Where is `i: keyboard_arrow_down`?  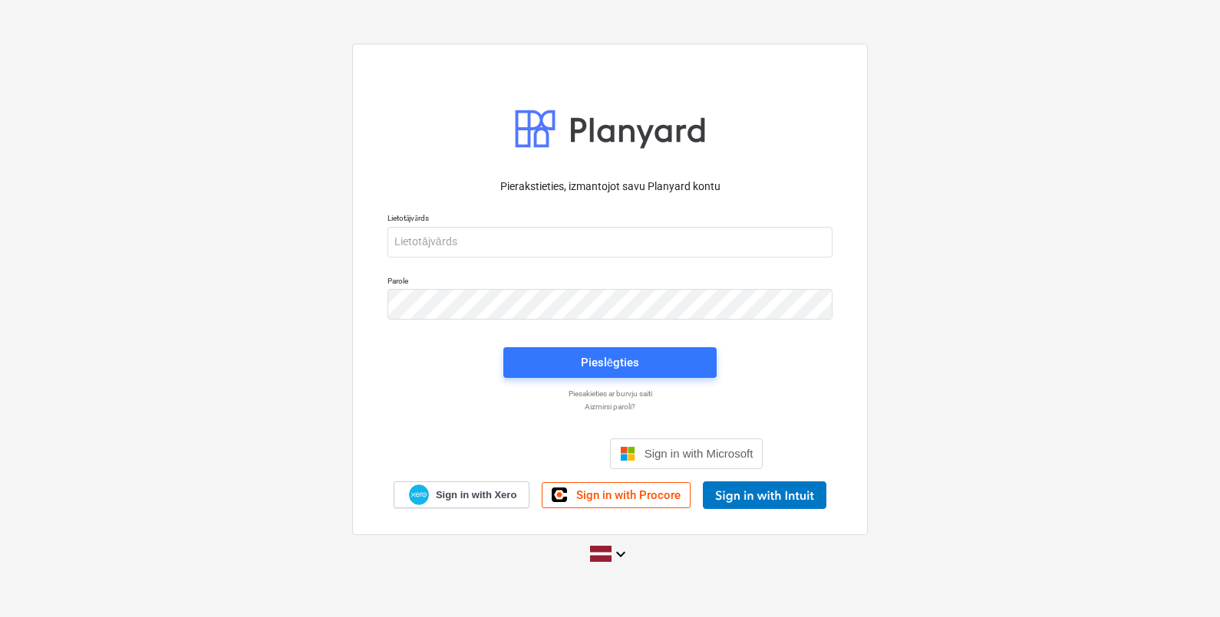 i: keyboard_arrow_down is located at coordinates (621, 555).